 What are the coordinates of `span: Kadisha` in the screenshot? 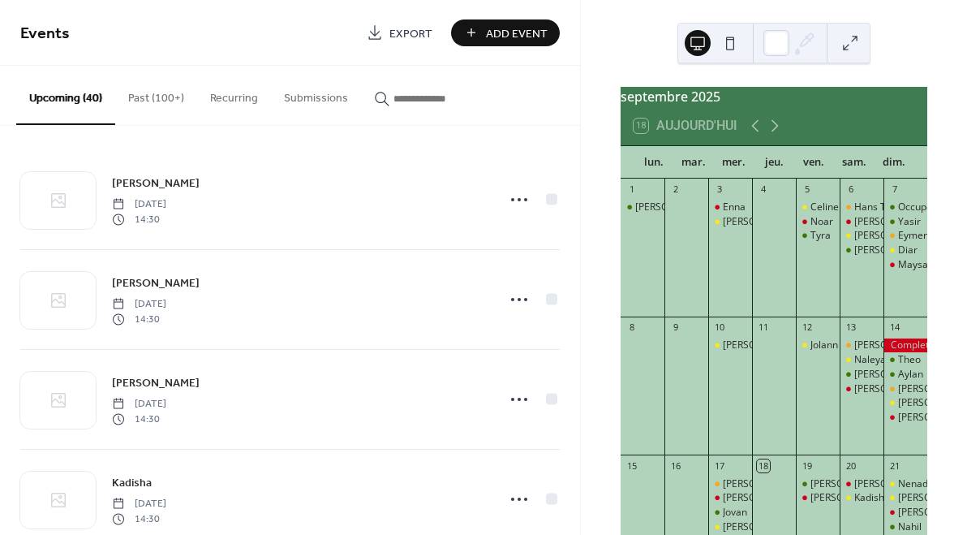 It's located at (131, 483).